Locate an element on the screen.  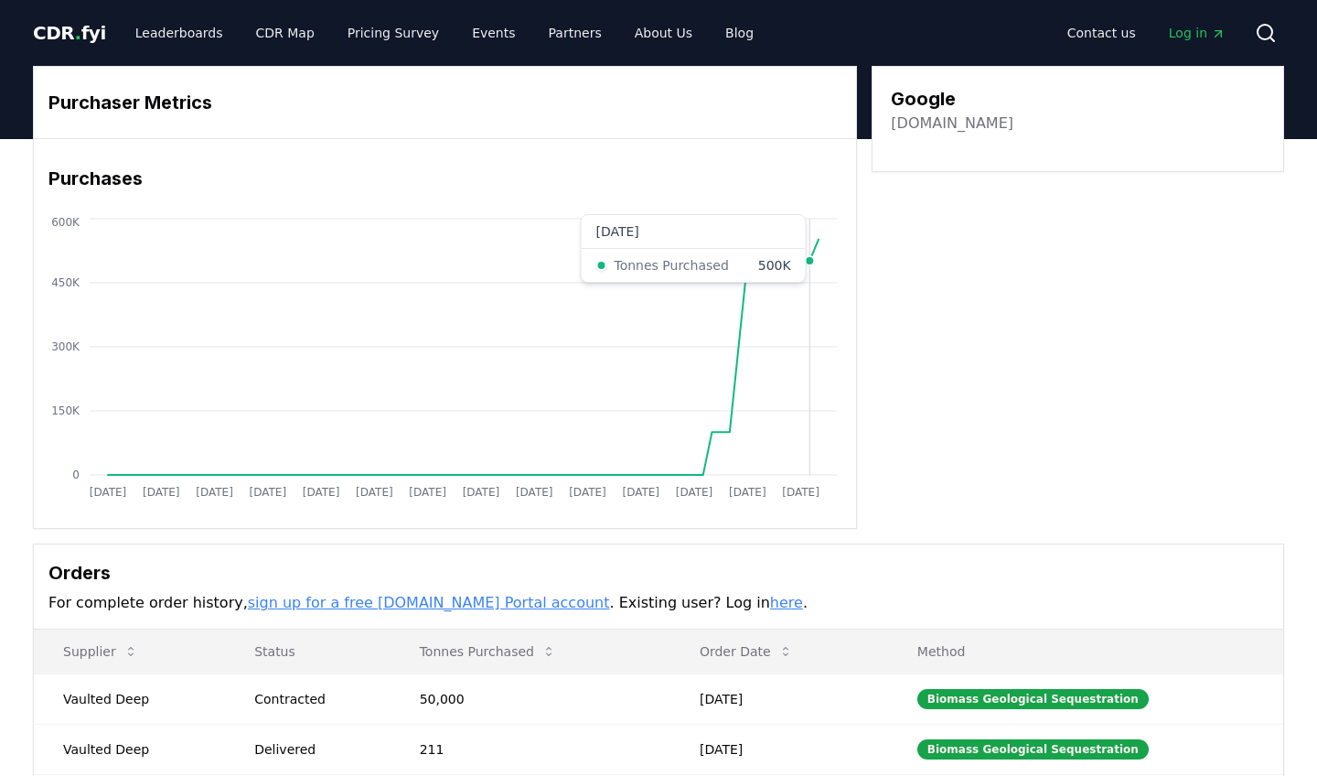
tspan: 450K is located at coordinates (66, 283).